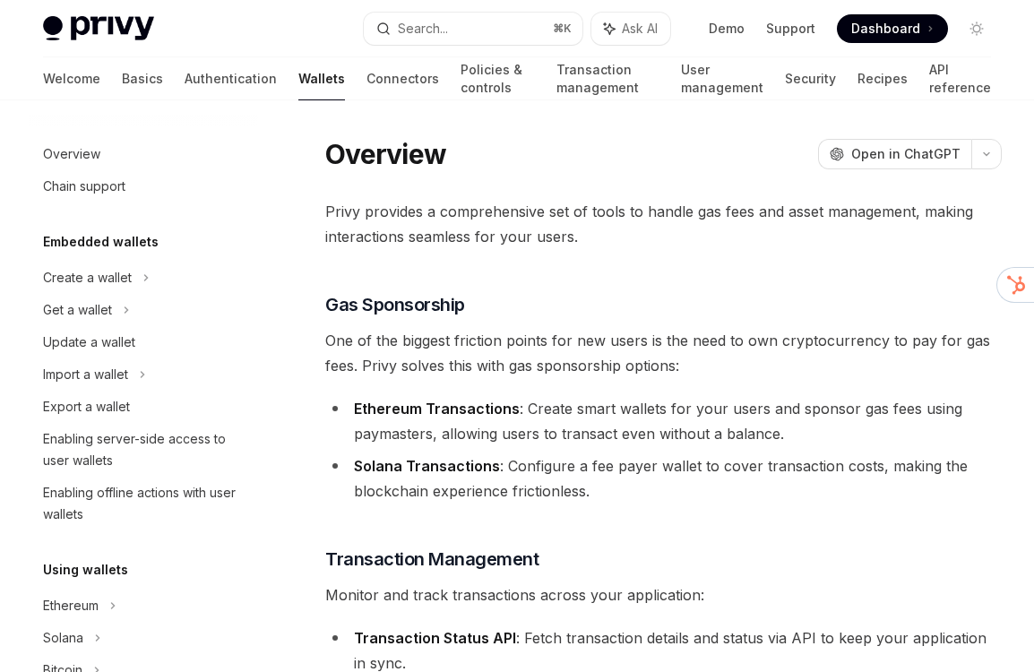  What do you see at coordinates (77, 310) in the screenshot?
I see `div: Get a wallet` at bounding box center [77, 310].